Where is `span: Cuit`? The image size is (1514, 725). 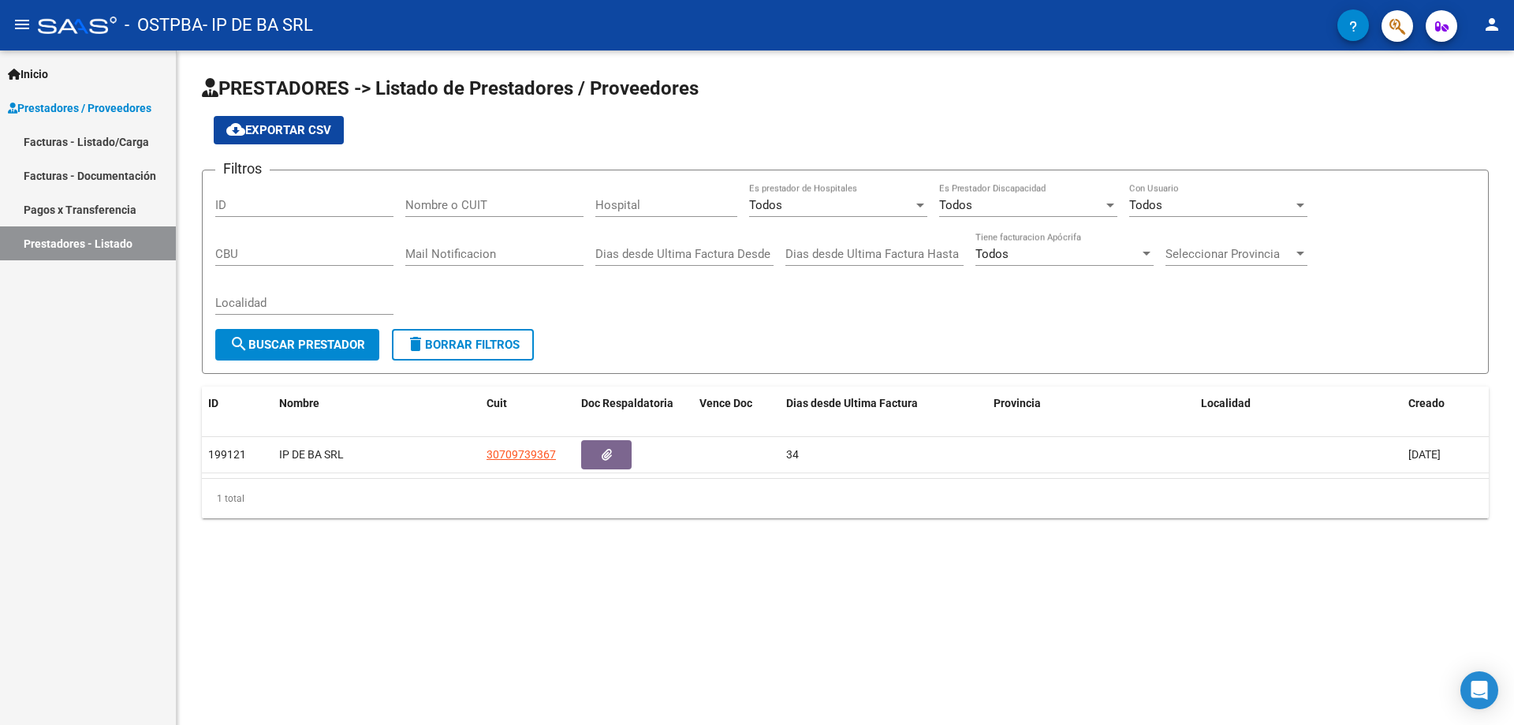
span: Cuit is located at coordinates (497, 403).